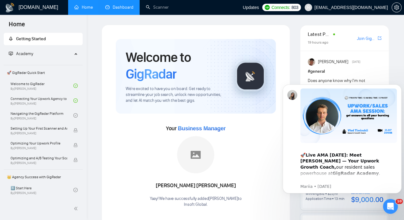 The width and height of the screenshot is (404, 220). Describe the element at coordinates (43, 73) in the screenshot. I see `span: 🚀 GigRadar Quick Start` at that location.